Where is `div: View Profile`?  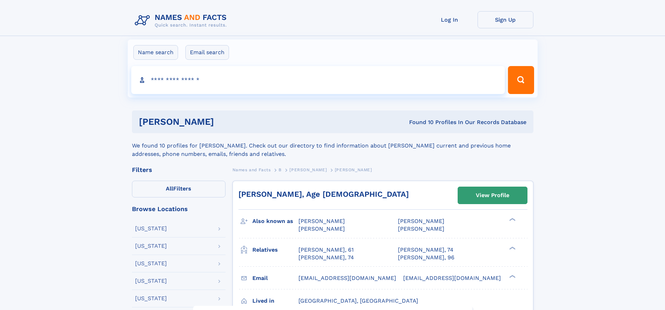 div: View Profile is located at coordinates (493, 195).